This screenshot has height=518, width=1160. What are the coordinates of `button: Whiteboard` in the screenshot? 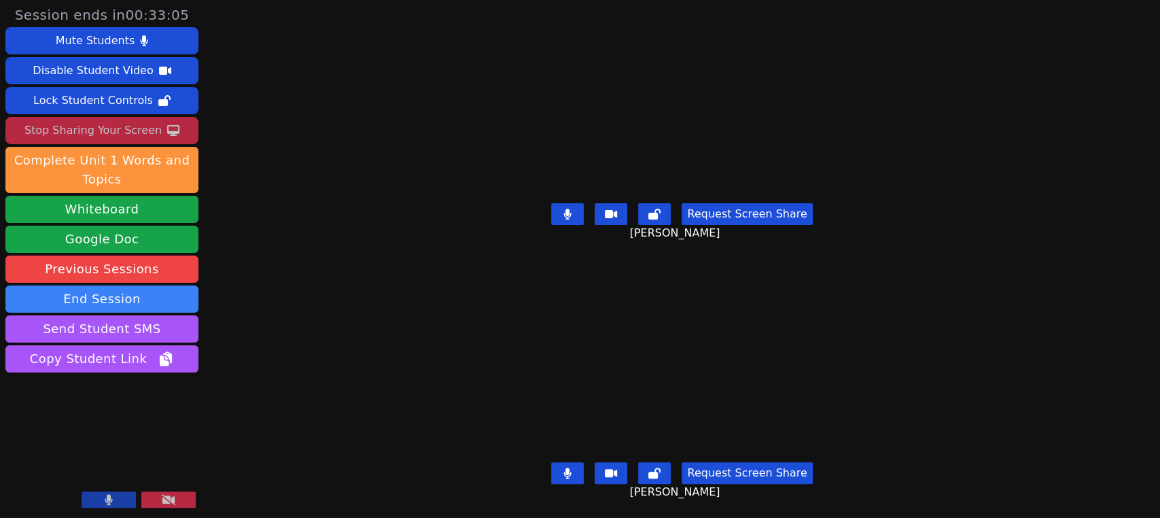 It's located at (102, 209).